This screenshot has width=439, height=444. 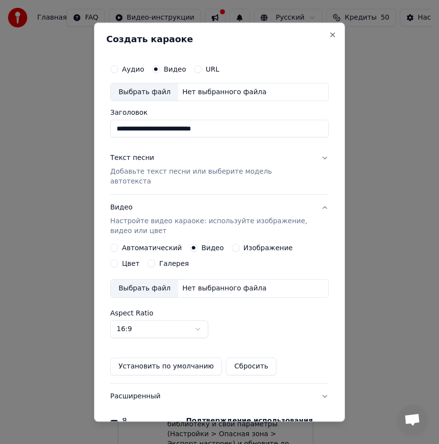 What do you see at coordinates (220, 39) in the screenshot?
I see `h2: Создать караоке` at bounding box center [220, 39].